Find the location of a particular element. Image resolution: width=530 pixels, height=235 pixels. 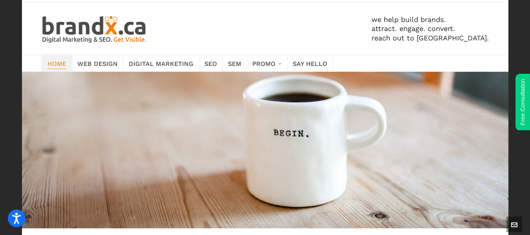

span: Web Design is located at coordinates (97, 63).